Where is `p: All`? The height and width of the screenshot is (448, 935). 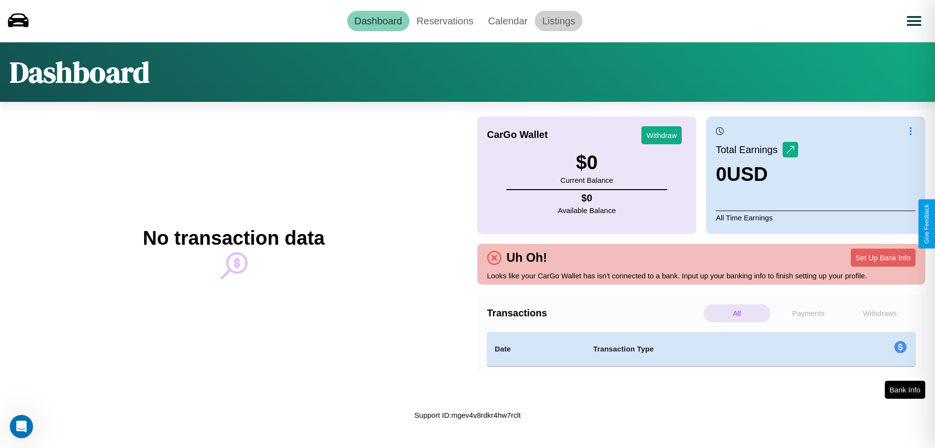 p: All is located at coordinates (737, 313).